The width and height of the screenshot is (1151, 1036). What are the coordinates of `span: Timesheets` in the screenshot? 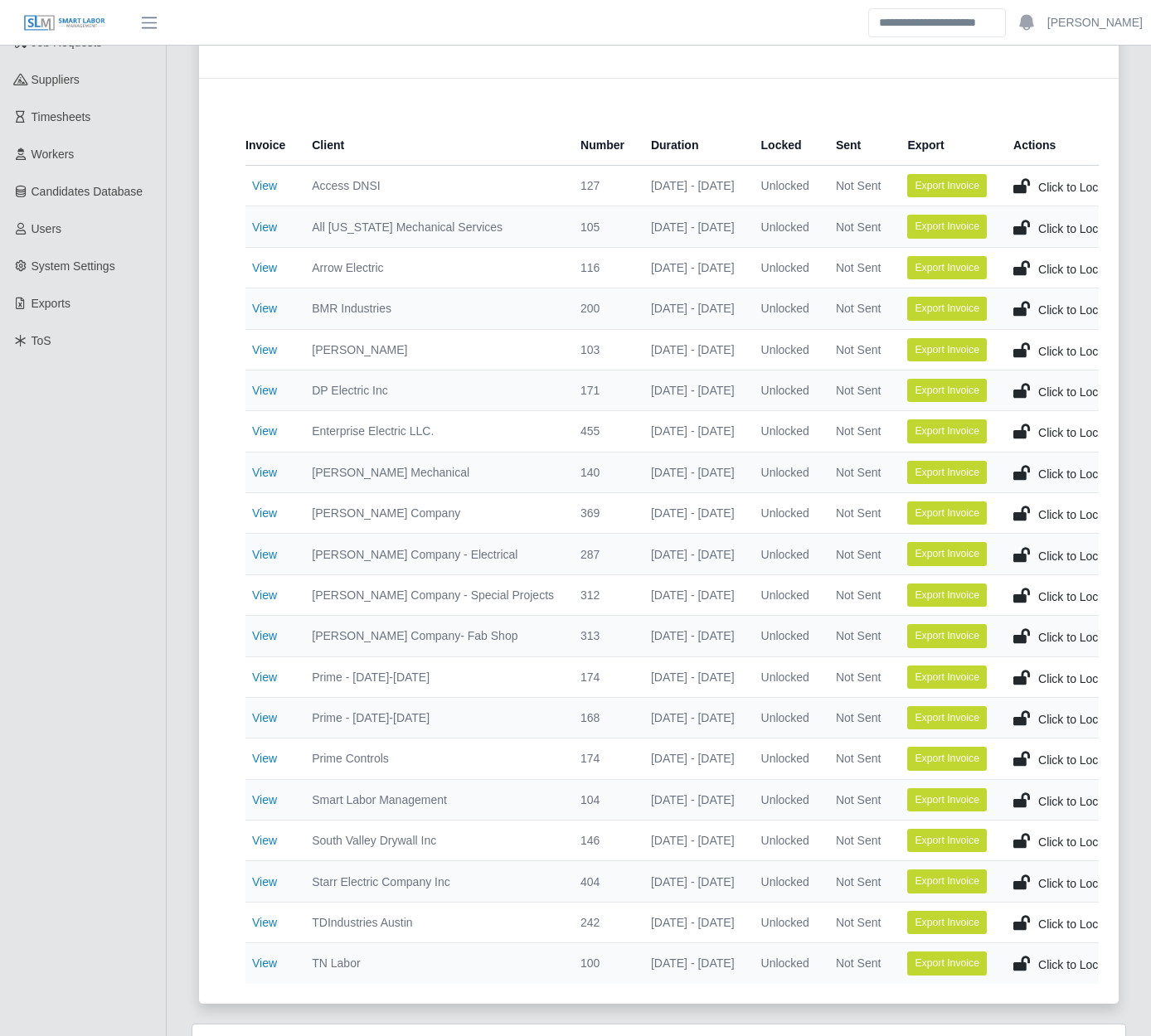 It's located at (61, 117).